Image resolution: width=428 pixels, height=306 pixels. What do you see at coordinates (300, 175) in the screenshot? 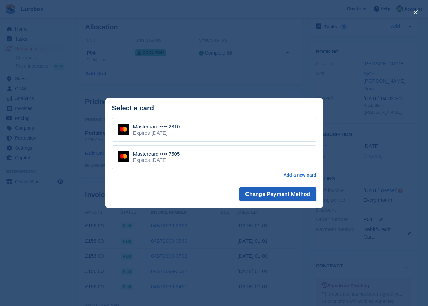
I see `a: Add a new card` at bounding box center [300, 175].